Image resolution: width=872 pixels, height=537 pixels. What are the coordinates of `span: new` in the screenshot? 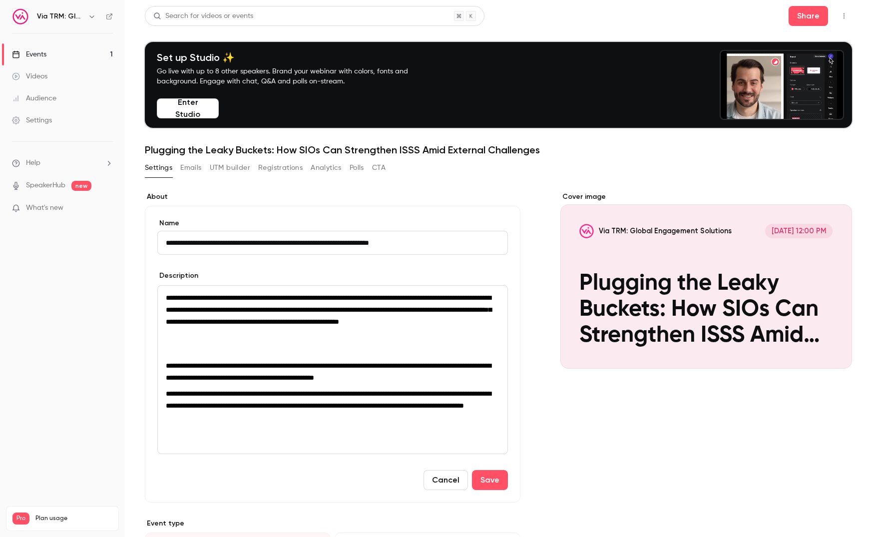 It's located at (81, 186).